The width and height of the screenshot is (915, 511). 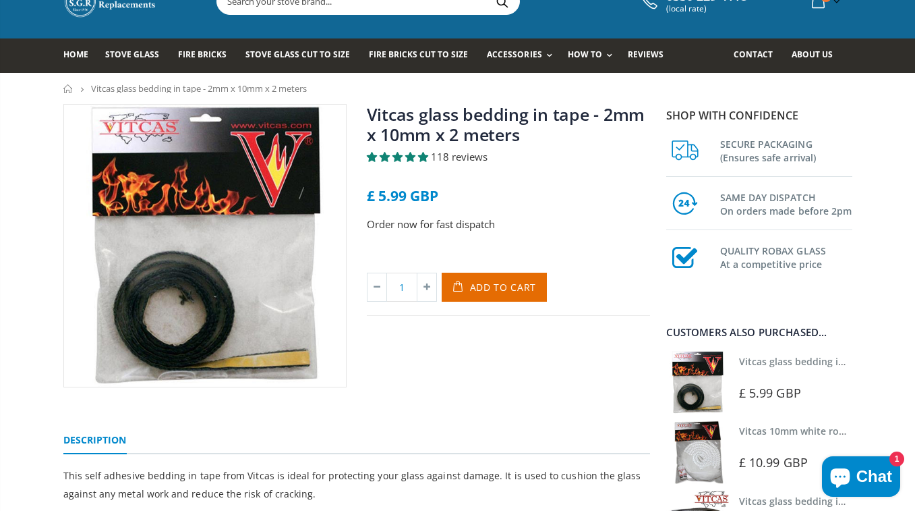 I want to click on button: Add to Cart, so click(x=494, y=287).